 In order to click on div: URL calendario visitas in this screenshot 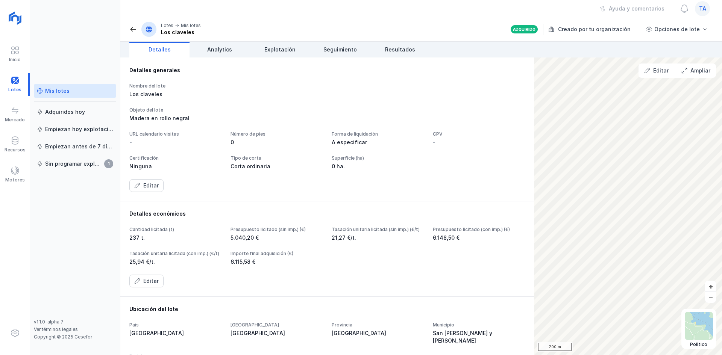, I will do `click(175, 134)`.